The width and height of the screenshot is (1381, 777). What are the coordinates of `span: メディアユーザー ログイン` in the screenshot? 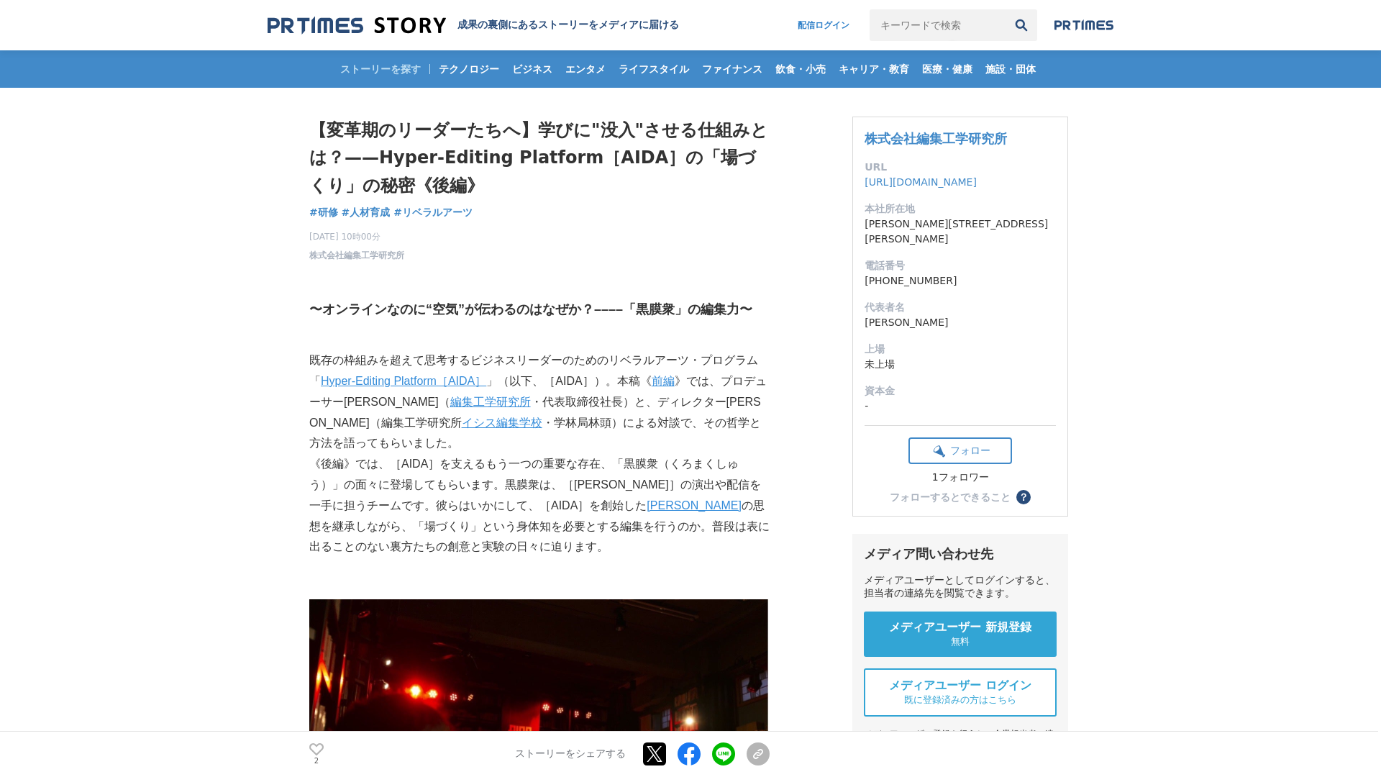 It's located at (960, 686).